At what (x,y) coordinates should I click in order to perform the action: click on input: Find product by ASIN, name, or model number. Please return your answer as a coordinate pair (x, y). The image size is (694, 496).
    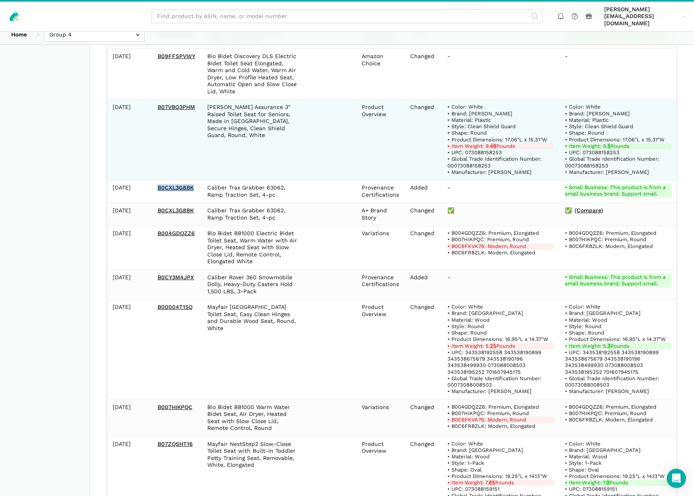
    Looking at the image, I should click on (347, 16).